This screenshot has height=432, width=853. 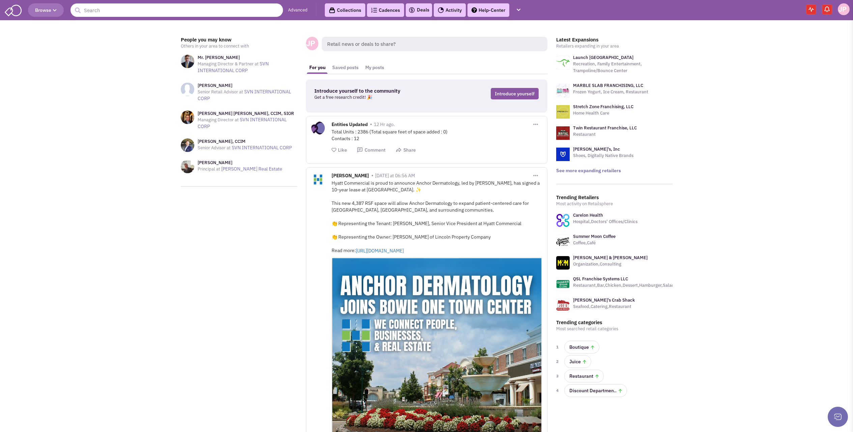 What do you see at coordinates (603, 113) in the screenshot?
I see `p: Home Health Care` at bounding box center [603, 113].